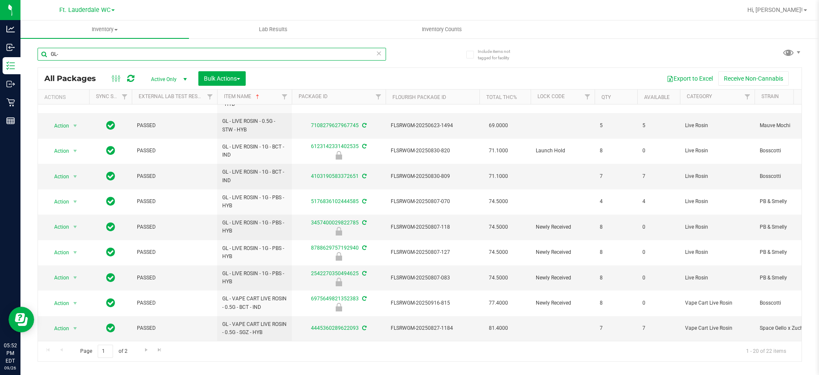 The image size is (819, 375). What do you see at coordinates (770, 96) in the screenshot?
I see `a: Strain` at bounding box center [770, 96].